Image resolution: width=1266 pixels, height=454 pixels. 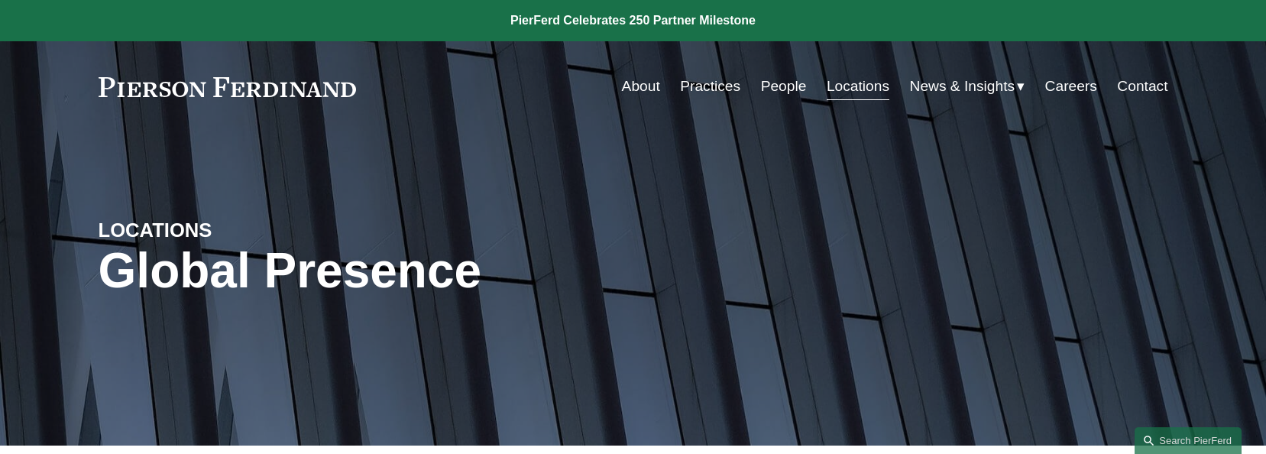 What do you see at coordinates (1071, 86) in the screenshot?
I see `a: Careers` at bounding box center [1071, 86].